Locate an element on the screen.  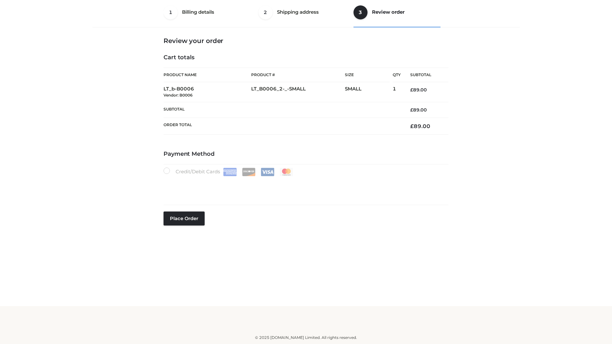
td: SMALL is located at coordinates (369, 92).